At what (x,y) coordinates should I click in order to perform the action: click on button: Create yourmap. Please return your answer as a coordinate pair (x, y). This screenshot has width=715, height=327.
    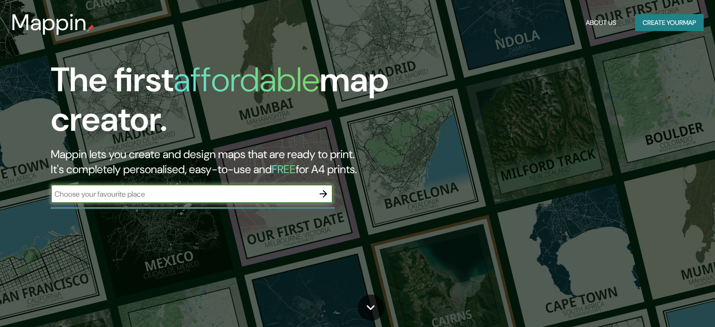
    Looking at the image, I should click on (669, 23).